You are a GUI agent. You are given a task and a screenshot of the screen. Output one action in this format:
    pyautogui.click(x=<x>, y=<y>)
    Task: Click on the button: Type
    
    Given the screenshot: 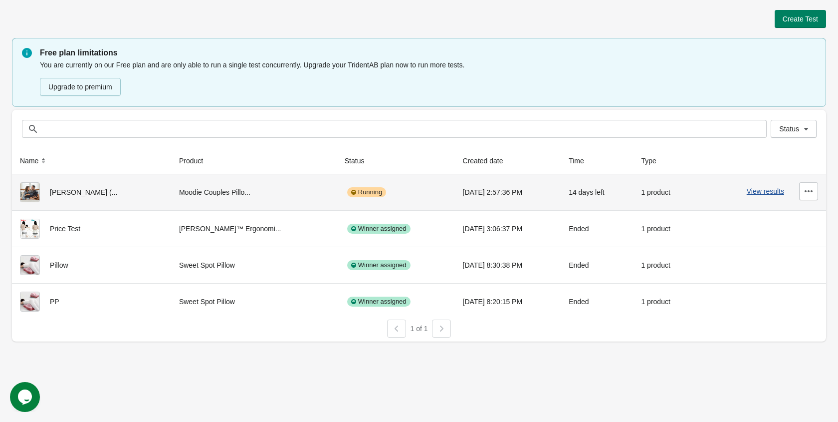 What is the action you would take?
    pyautogui.click(x=654, y=161)
    